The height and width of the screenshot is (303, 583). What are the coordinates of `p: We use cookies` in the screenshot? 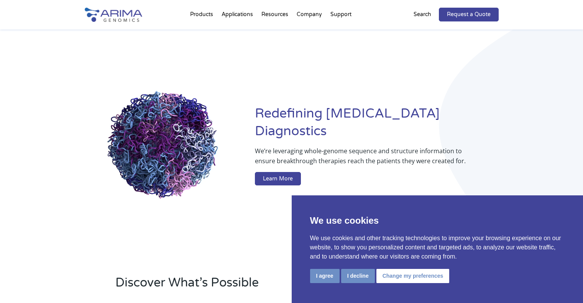 It's located at (437, 221).